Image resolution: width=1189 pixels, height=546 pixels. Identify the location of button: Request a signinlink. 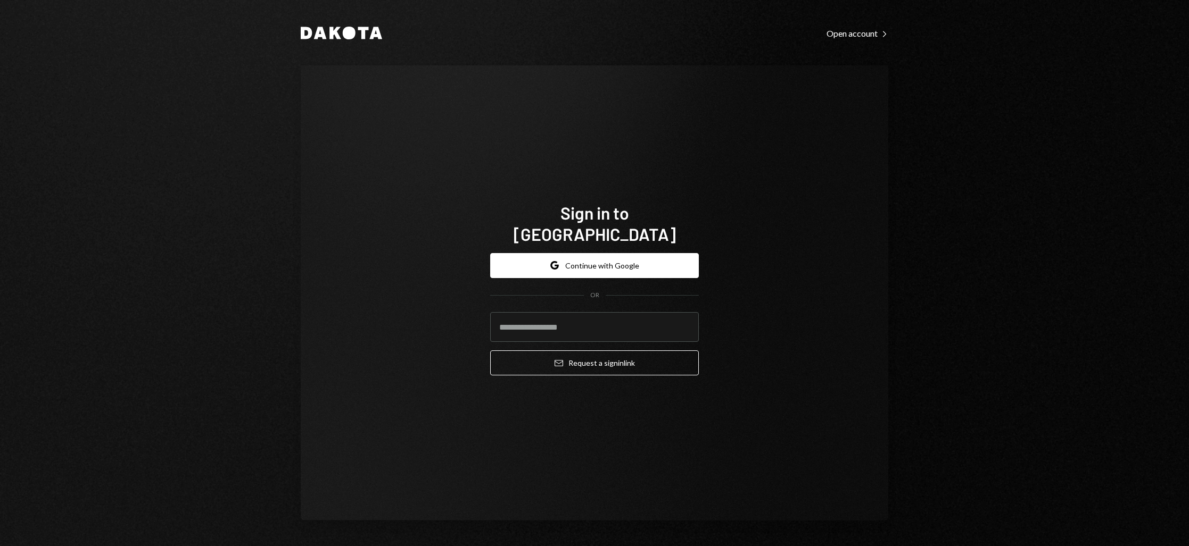
(594, 363).